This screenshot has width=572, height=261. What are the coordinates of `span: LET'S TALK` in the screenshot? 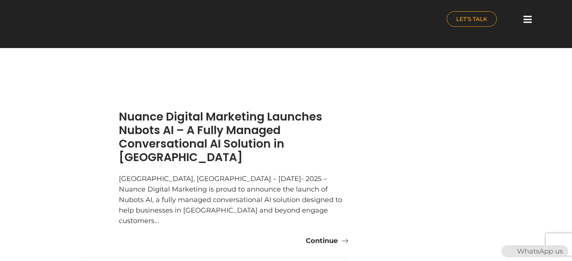 It's located at (472, 19).